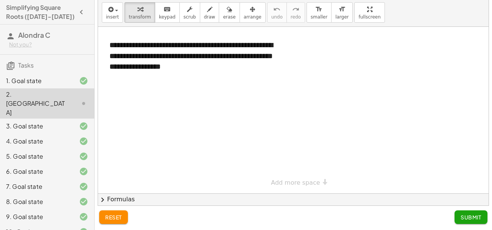 This screenshot has width=492, height=230. What do you see at coordinates (36, 142) in the screenshot?
I see `div: 4. Goal state` at bounding box center [36, 142].